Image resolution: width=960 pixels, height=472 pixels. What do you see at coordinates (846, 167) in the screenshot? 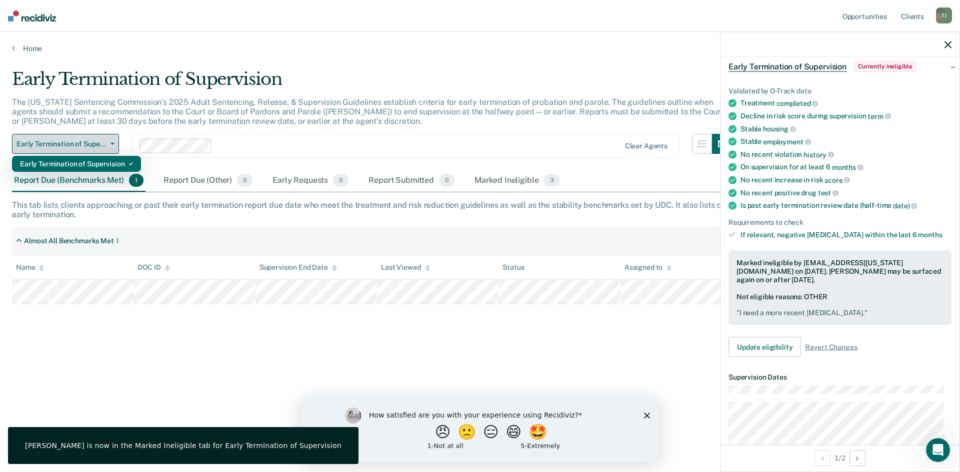
I see `div: On supervision for at least 6` at bounding box center [846, 167].